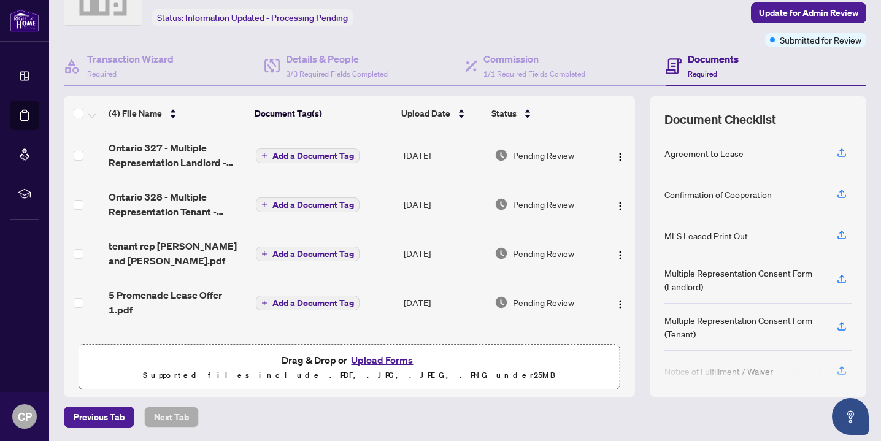  Describe the element at coordinates (743, 327) in the screenshot. I see `div: Multiple Representation Consent Form (Tenant)` at that location.